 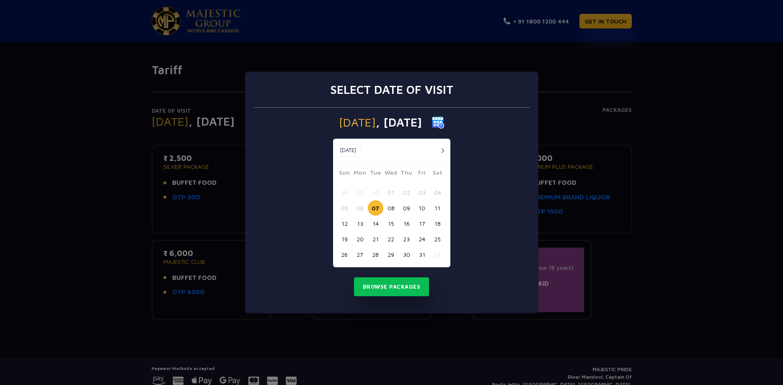 What do you see at coordinates (437, 192) in the screenshot?
I see `button: 04` at bounding box center [437, 192].